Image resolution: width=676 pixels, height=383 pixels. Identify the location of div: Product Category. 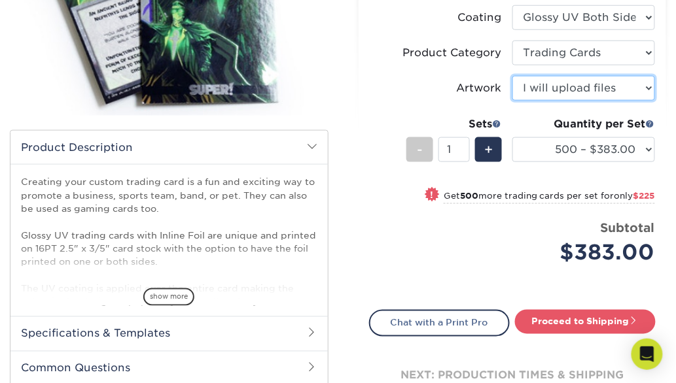
(452, 53).